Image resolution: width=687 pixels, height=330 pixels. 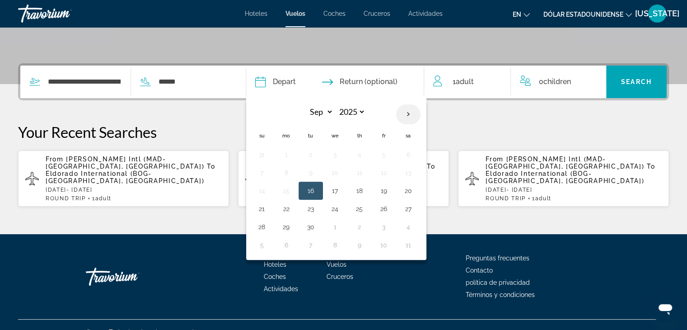 I want to click on button: Day 16, so click(x=311, y=191).